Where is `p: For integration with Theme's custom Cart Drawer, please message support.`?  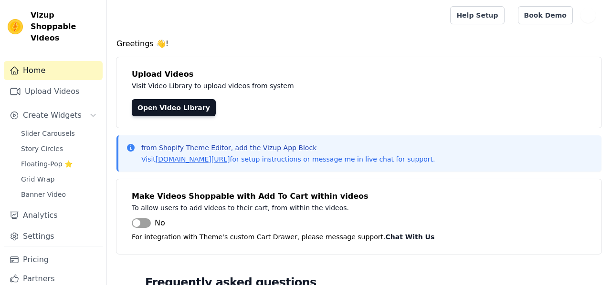 p: For integration with Theme's custom Cart Drawer, please message support. is located at coordinates (359, 237).